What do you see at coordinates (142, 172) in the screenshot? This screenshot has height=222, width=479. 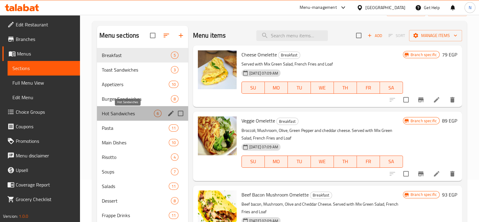 I see `div: Soups7` at bounding box center [142, 172].